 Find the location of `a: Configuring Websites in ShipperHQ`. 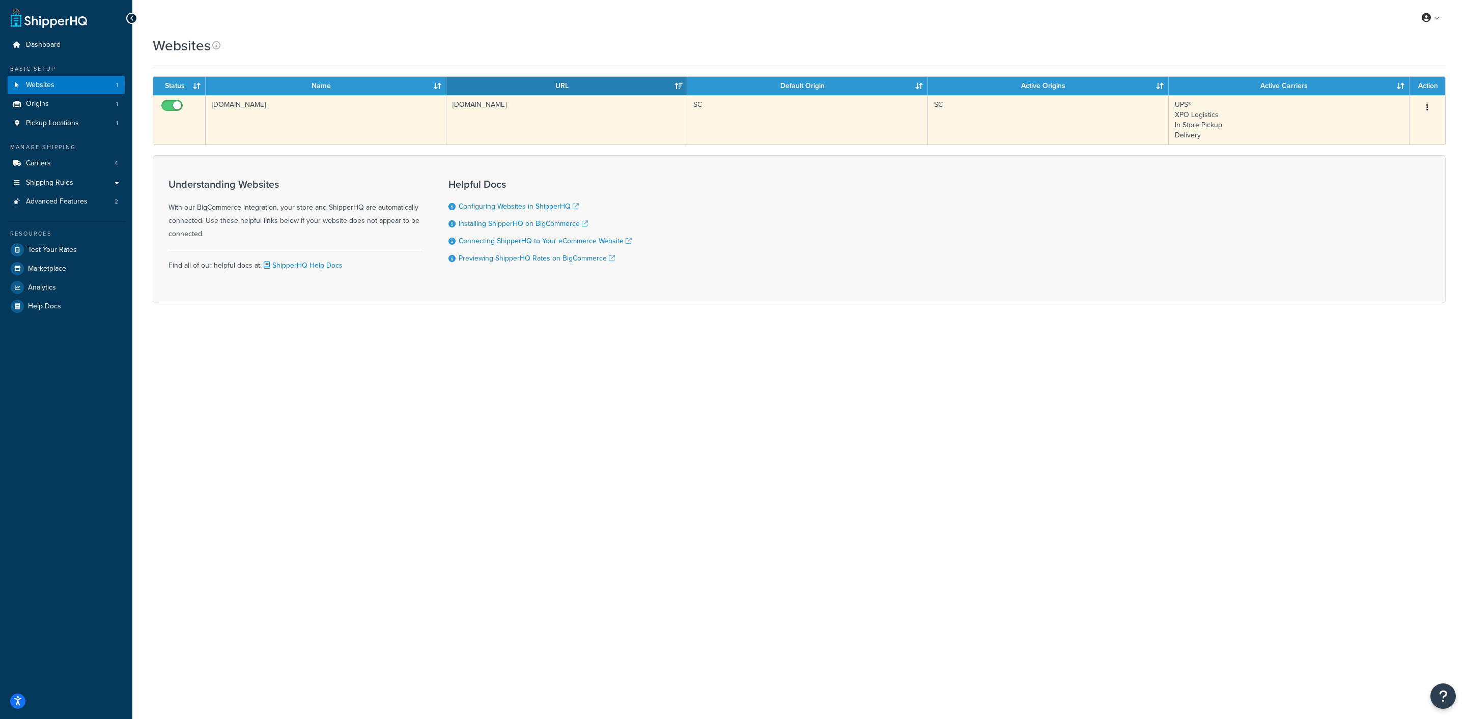

a: Configuring Websites in ShipperHQ is located at coordinates (519, 206).